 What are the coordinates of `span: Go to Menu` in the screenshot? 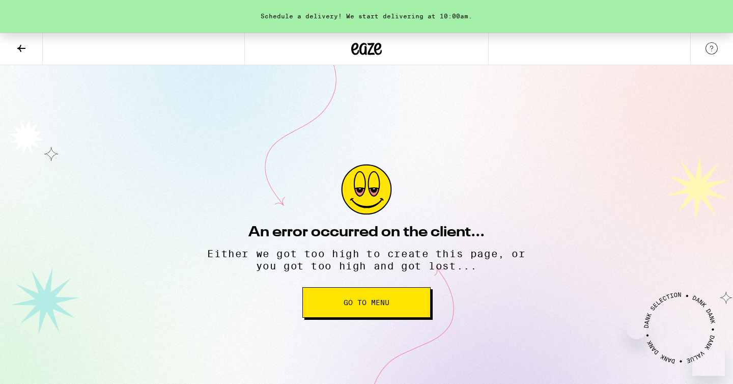 It's located at (367, 302).